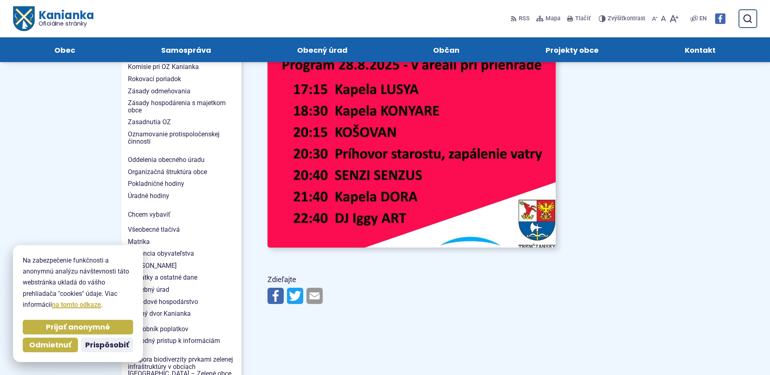 The height and width of the screenshot is (375, 770). Describe the element at coordinates (181, 254) in the screenshot. I see `span: Evidencia obyvateľstva` at that location.